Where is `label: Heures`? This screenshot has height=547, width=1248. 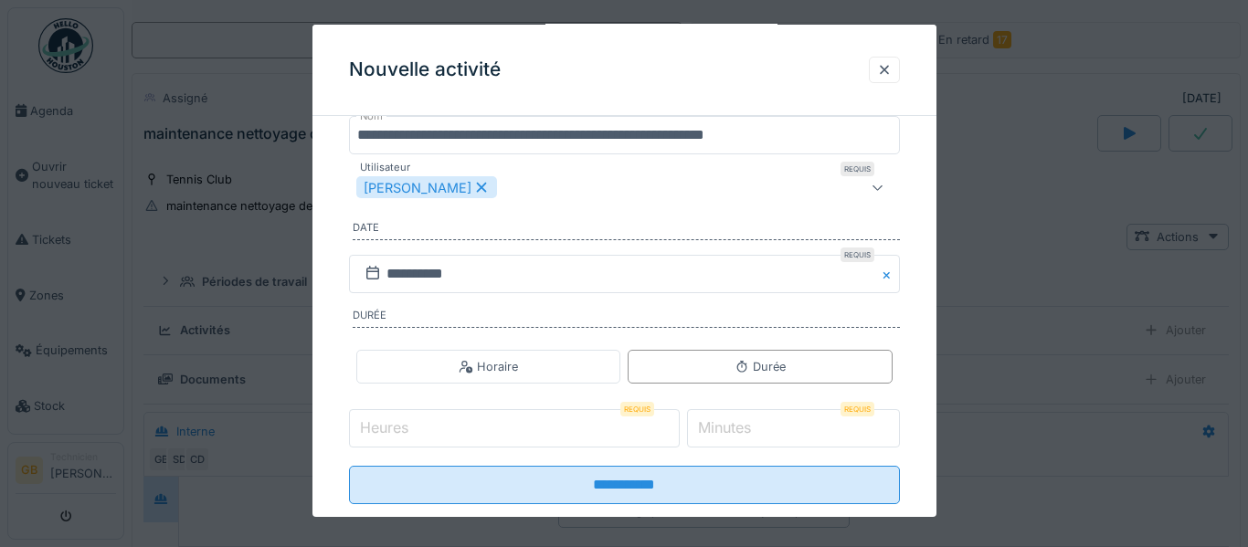 label: Heures is located at coordinates (384, 427).